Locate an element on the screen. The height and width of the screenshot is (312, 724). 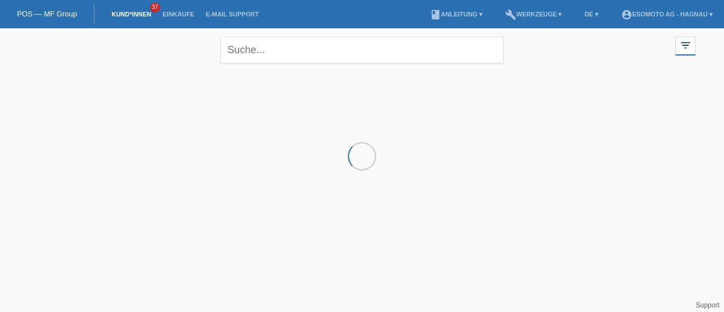
a: buildWerkzeuge ▾ is located at coordinates (533, 14).